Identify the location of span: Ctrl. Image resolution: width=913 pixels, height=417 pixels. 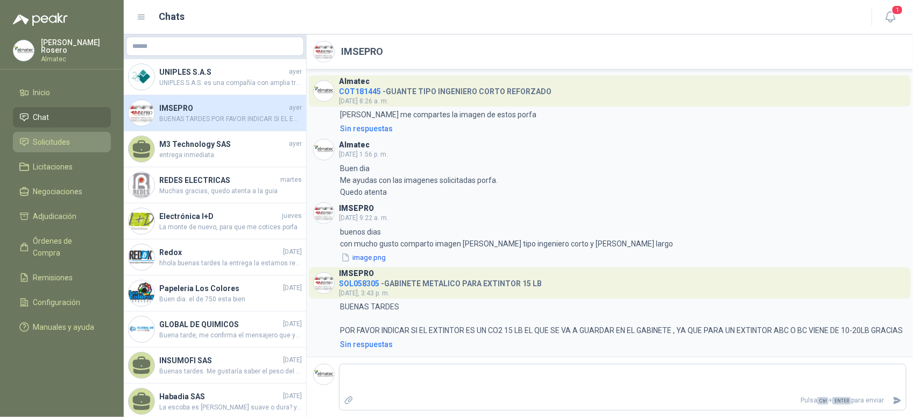
(822, 401).